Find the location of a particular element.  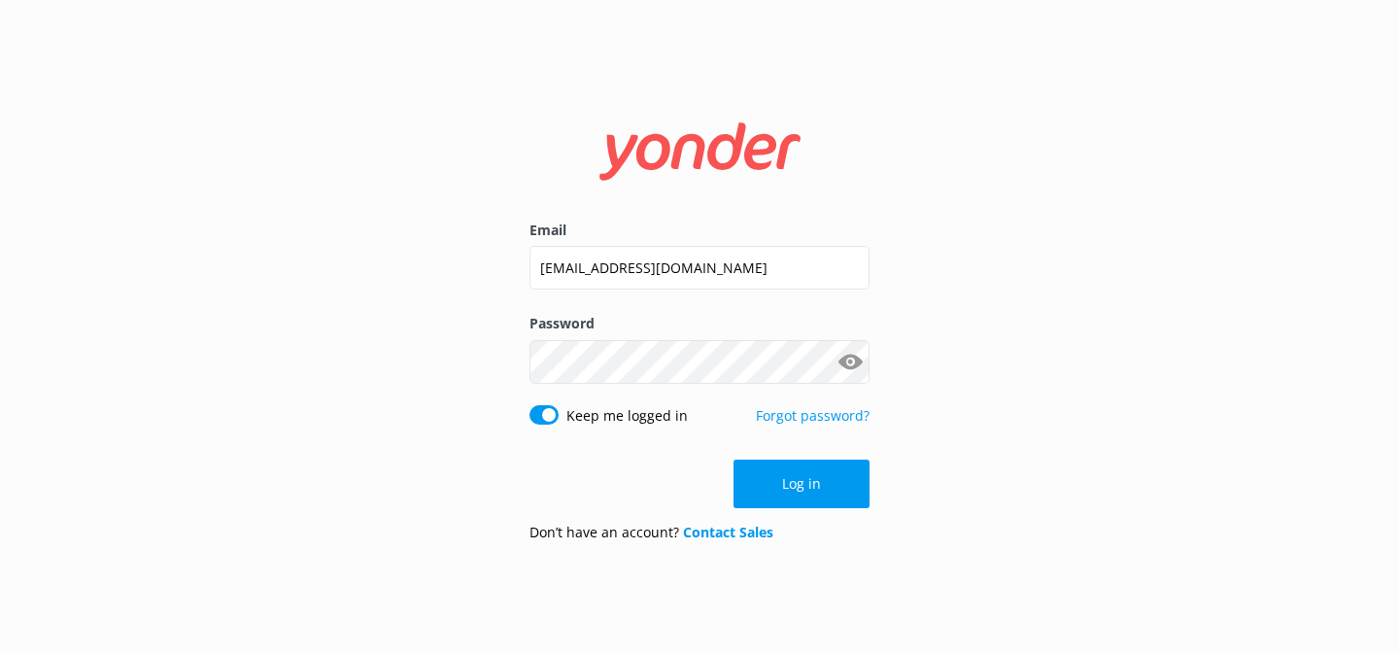

a: Contact Sales is located at coordinates (728, 532).